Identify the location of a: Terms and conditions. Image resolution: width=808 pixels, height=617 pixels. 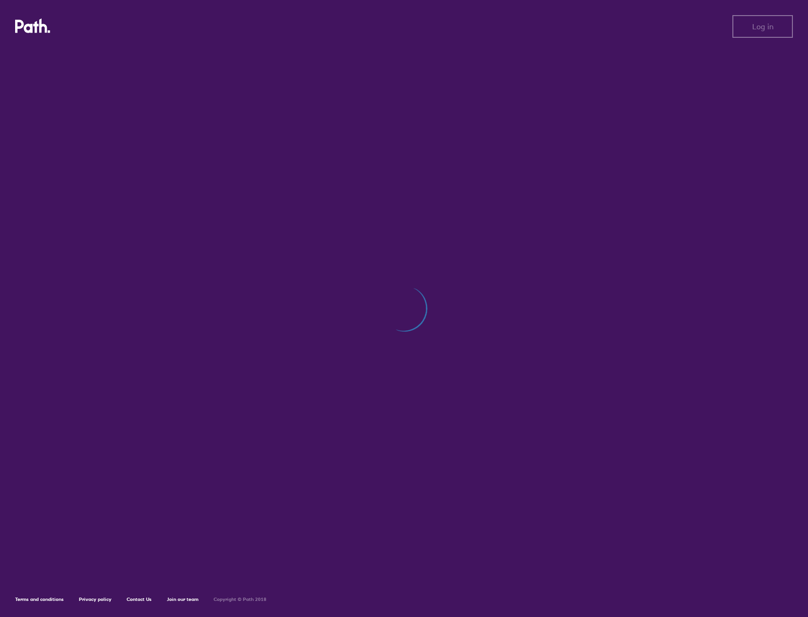
(39, 599).